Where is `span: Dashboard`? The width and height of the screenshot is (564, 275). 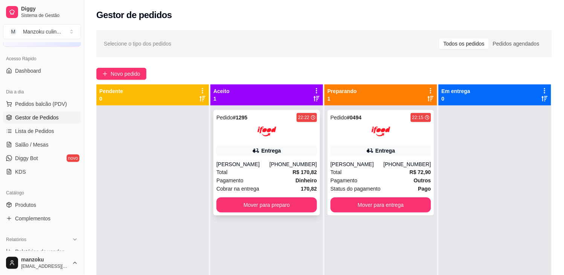
span: Dashboard is located at coordinates (28, 71).